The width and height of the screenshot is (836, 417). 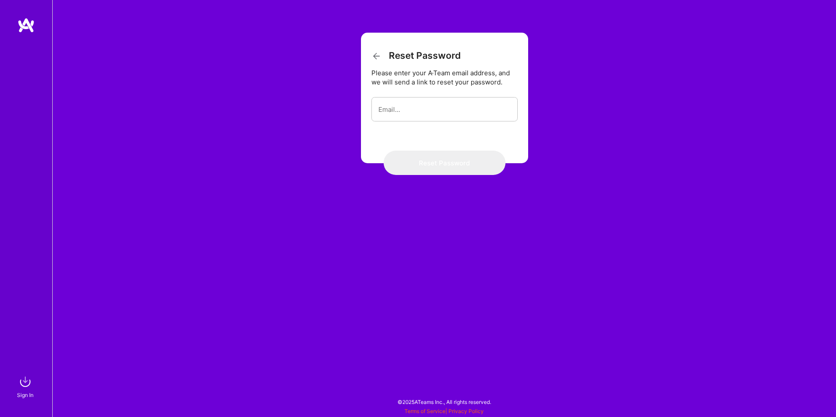 What do you see at coordinates (377, 56) in the screenshot?
I see `i: icon ArrowBack` at bounding box center [377, 56].